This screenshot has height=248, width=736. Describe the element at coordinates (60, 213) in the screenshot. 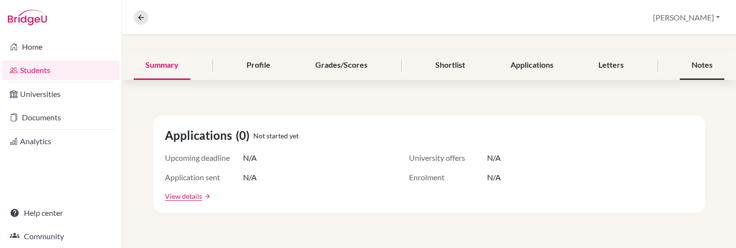

I see `a: Help center` at that location.